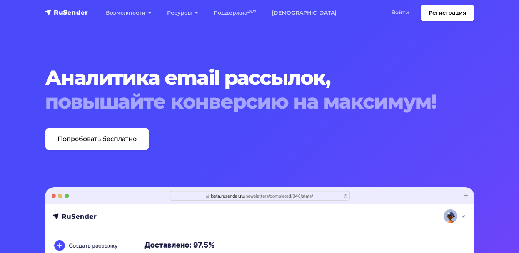 The image size is (519, 253). Describe the element at coordinates (97, 139) in the screenshot. I see `a: Попробовать бесплатно` at that location.